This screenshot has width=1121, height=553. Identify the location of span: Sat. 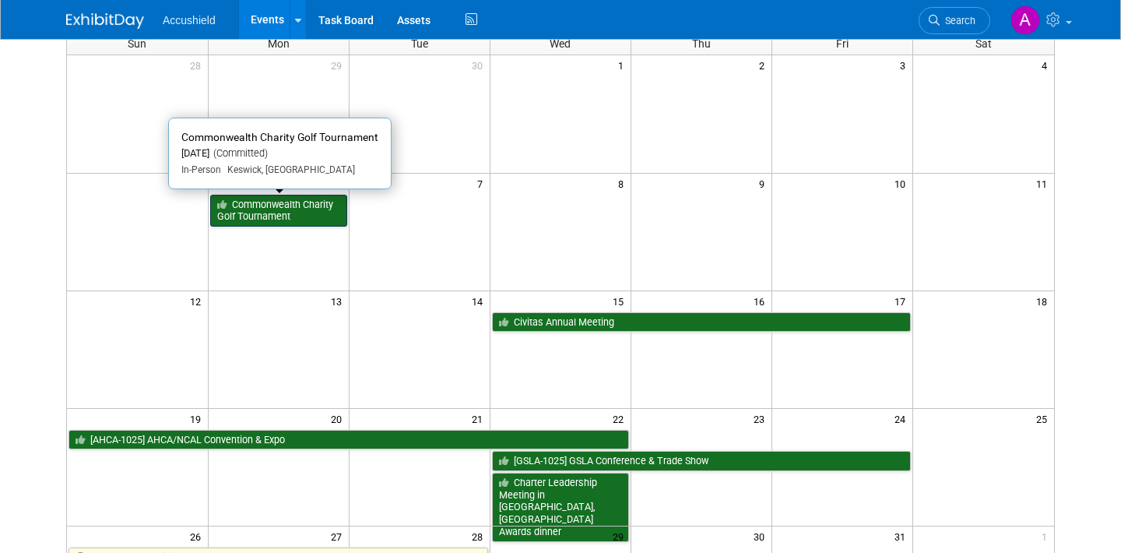
(983, 44).